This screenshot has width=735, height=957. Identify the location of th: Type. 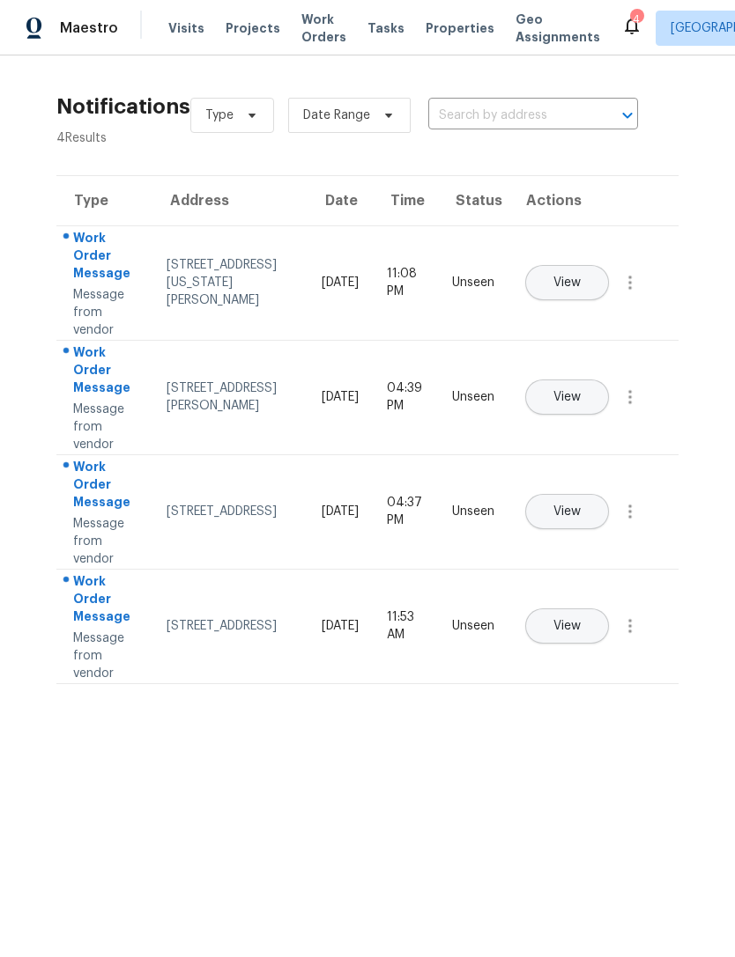
(104, 201).